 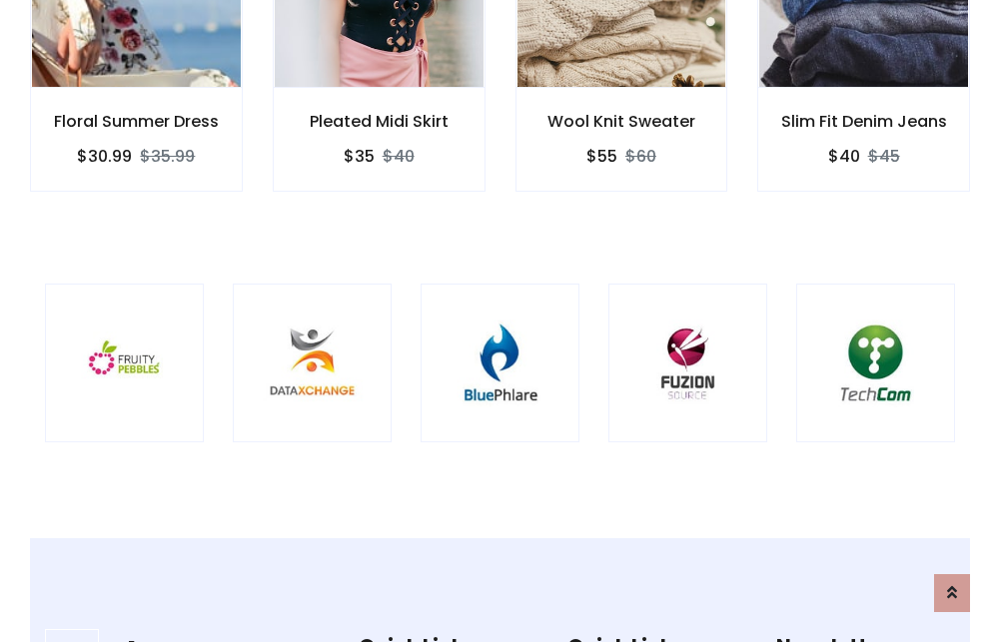 I want to click on h6: Slim Fit Denim Jeans, so click(x=863, y=121).